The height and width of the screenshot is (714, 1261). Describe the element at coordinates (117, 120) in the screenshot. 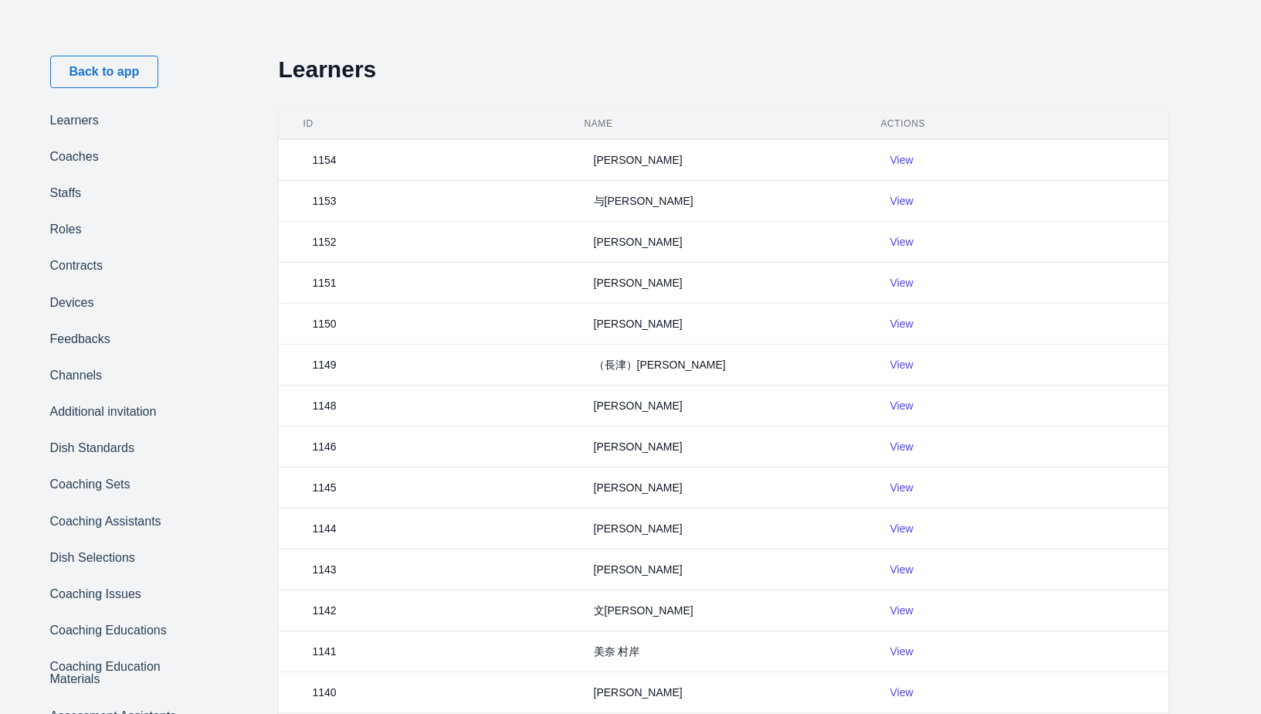

I see `a: Learners` at that location.